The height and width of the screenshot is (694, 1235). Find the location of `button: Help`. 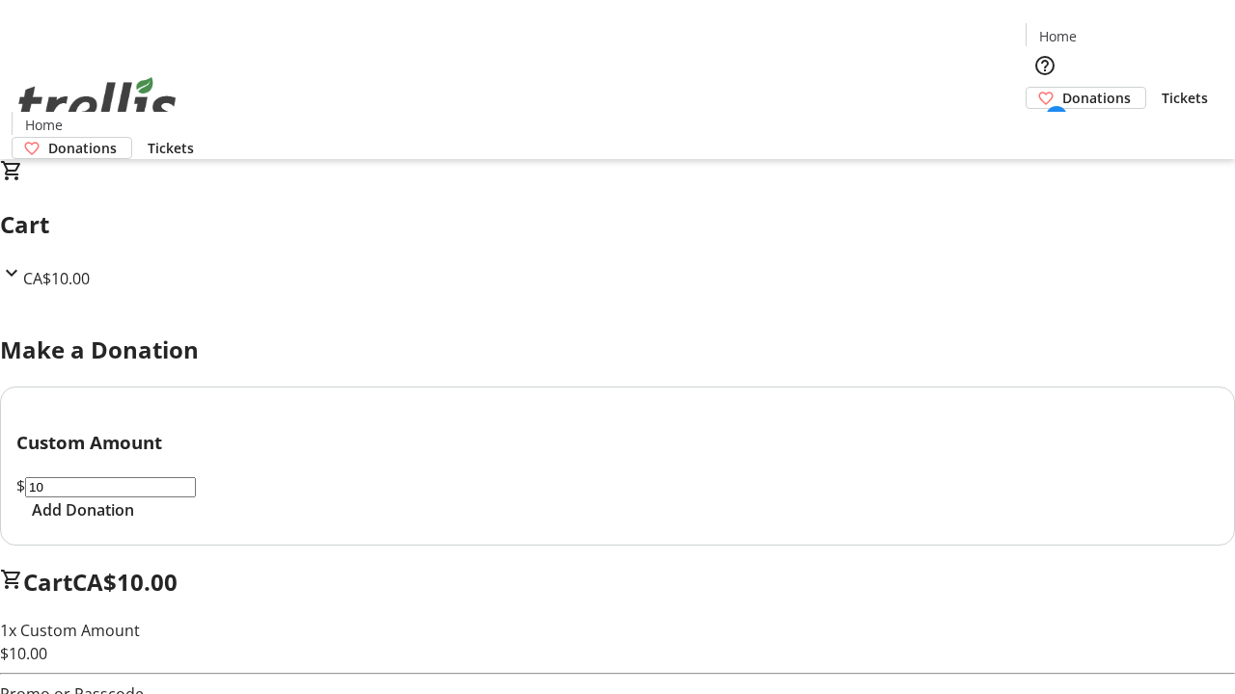

button: Help is located at coordinates (1045, 66).